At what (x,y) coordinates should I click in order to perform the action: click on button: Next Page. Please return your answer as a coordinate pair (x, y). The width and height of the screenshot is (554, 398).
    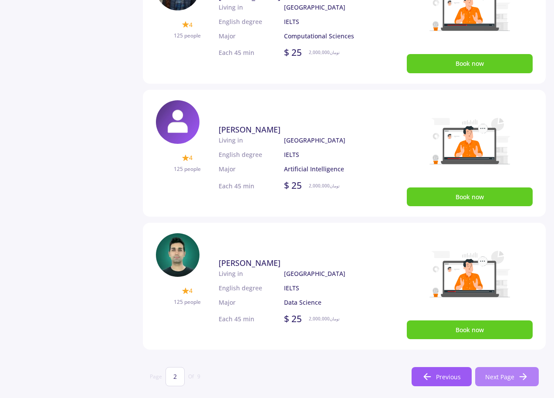
    Looking at the image, I should click on (507, 377).